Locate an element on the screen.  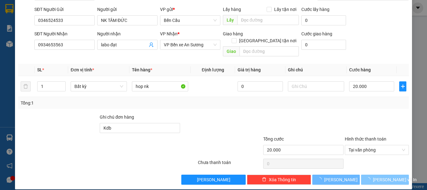
input: Ghi Chú is located at coordinates (316, 86).